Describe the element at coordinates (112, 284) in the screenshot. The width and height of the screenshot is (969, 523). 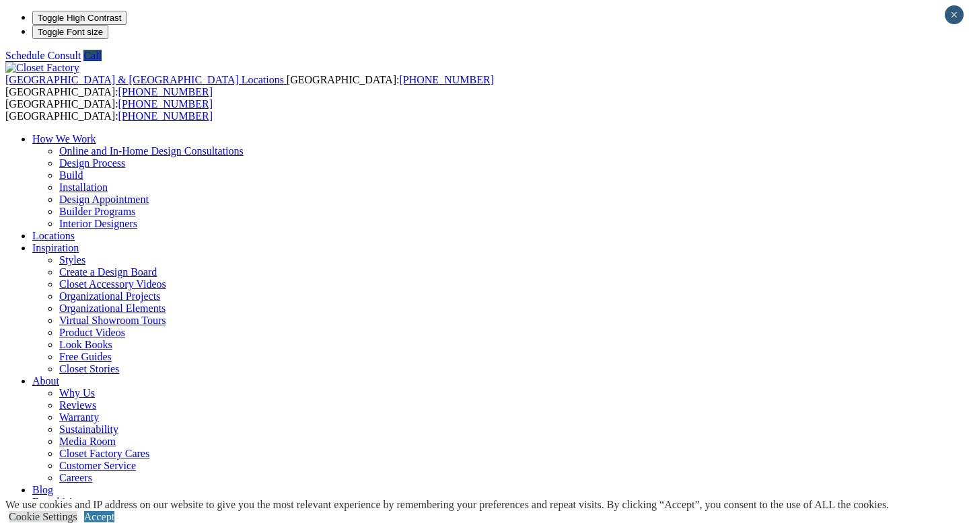
I see `a: Closet Accessory Videos` at that location.